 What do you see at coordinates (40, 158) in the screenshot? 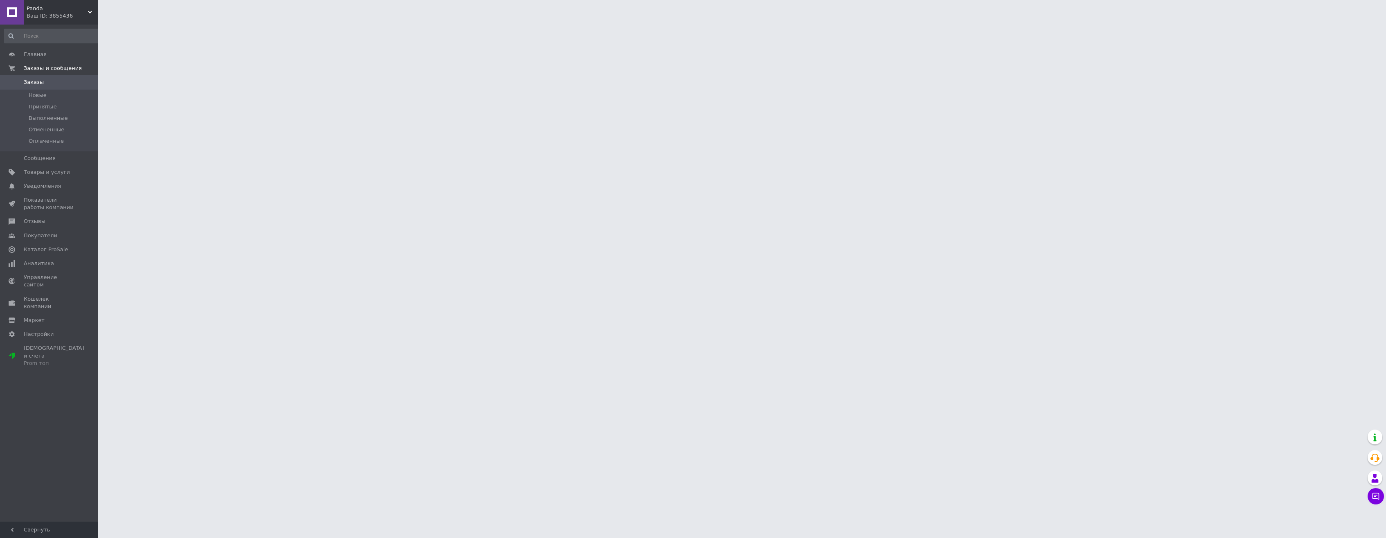
I see `span: Сообщения` at bounding box center [40, 158].